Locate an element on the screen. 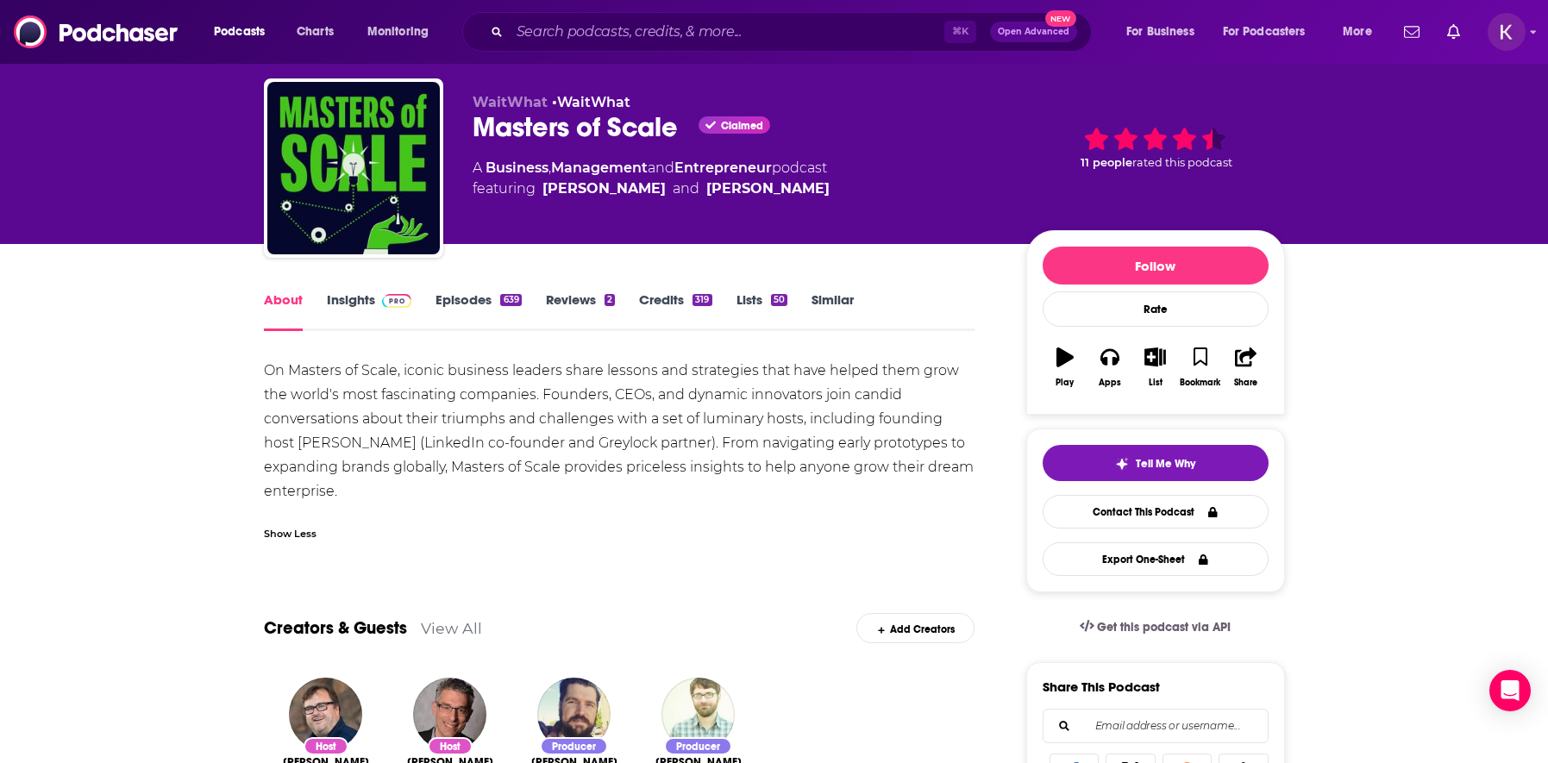  a: Masters of Scale is located at coordinates (354, 168).